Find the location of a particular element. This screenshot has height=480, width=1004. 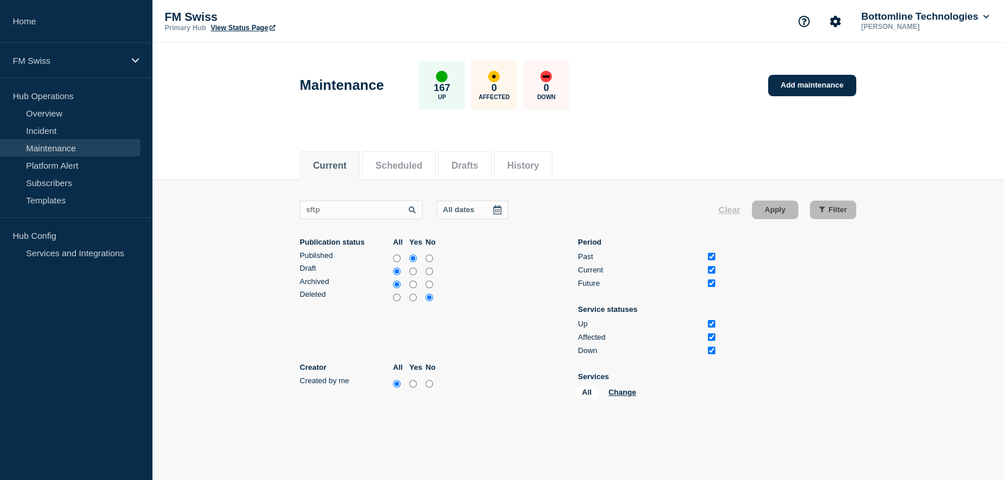

button: History is located at coordinates (523, 166).